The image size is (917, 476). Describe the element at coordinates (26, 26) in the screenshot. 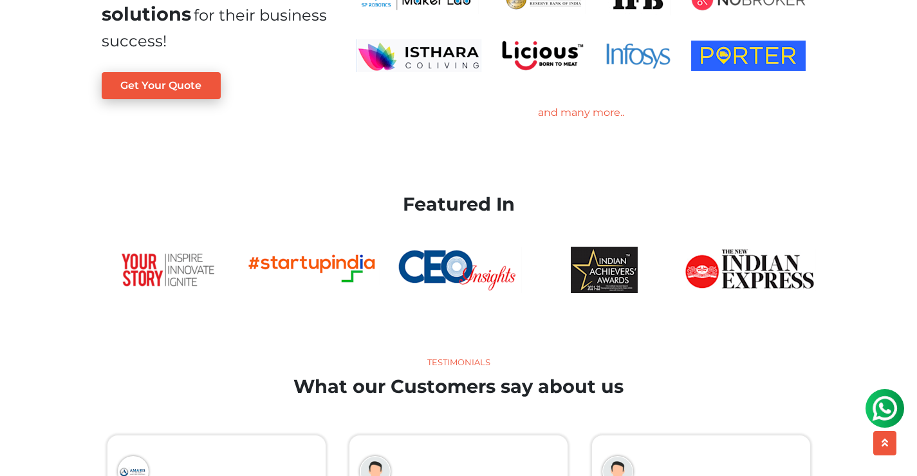

I see `img: whatsapp-icon.svg` at that location.